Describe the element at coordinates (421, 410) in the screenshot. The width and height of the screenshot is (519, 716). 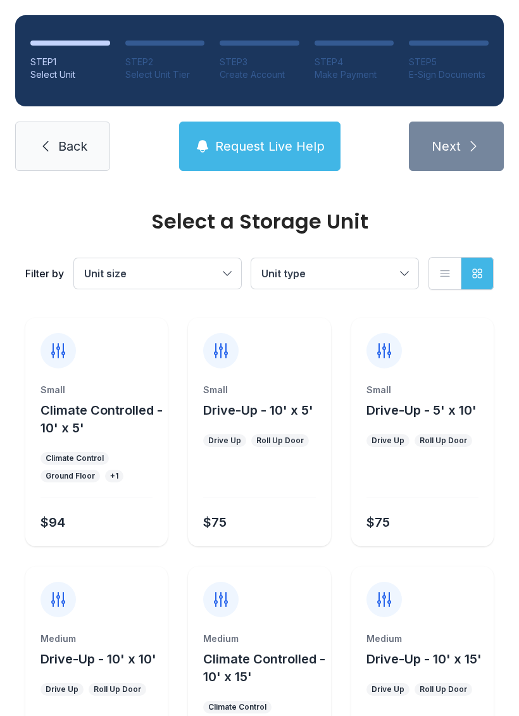
I see `button: Drive-Up - 5' x 10'` at that location.